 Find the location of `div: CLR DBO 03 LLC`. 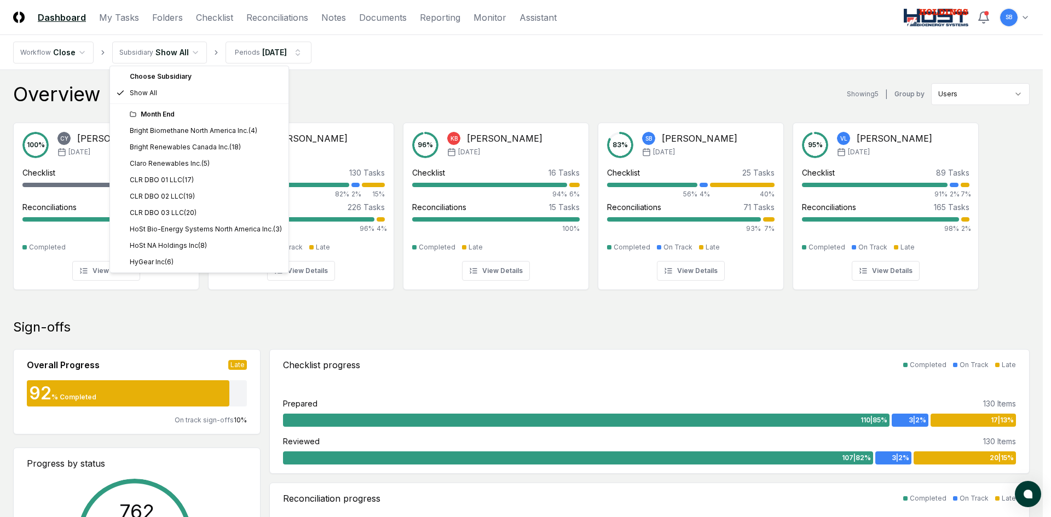

div: CLR DBO 03 LLC is located at coordinates (163, 213).